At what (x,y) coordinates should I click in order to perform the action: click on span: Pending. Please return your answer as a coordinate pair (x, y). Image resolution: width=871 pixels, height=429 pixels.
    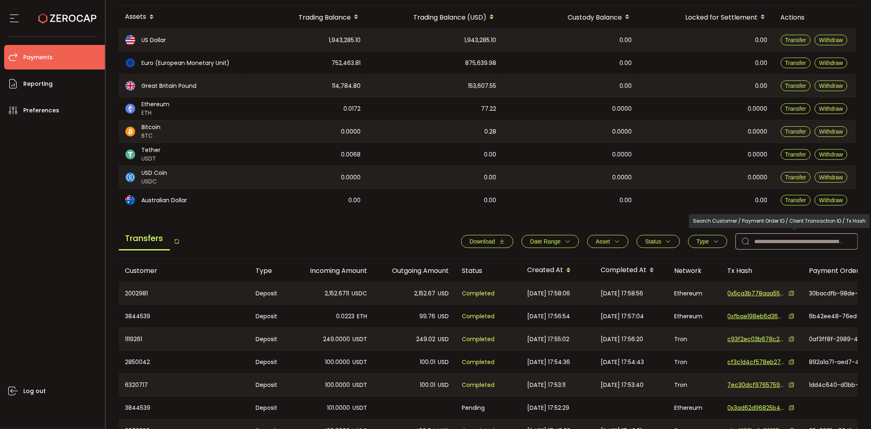
    Looking at the image, I should click on (474, 408).